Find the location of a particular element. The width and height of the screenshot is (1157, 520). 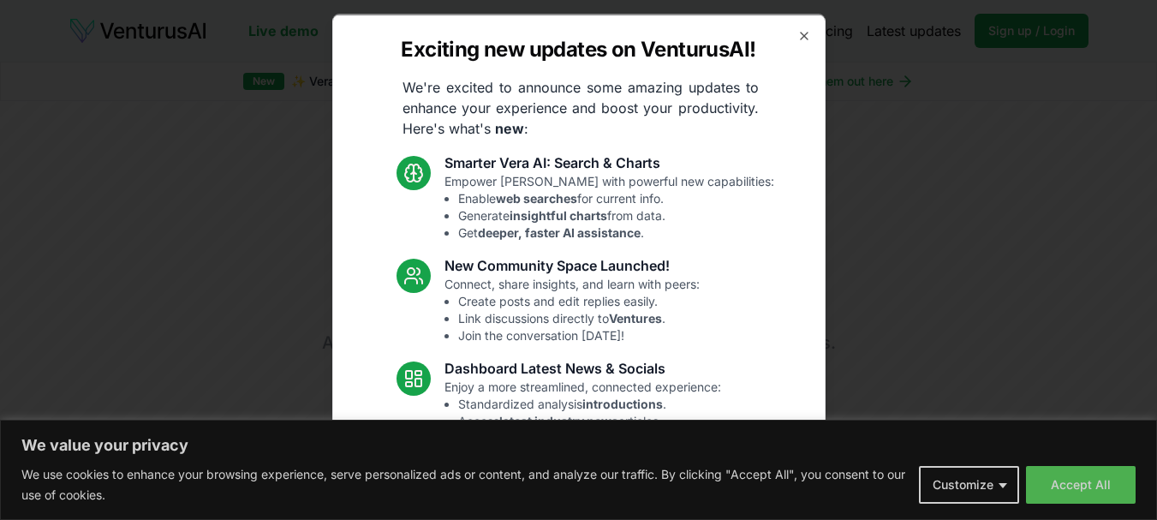

li: Enable for current info. is located at coordinates (616, 198).